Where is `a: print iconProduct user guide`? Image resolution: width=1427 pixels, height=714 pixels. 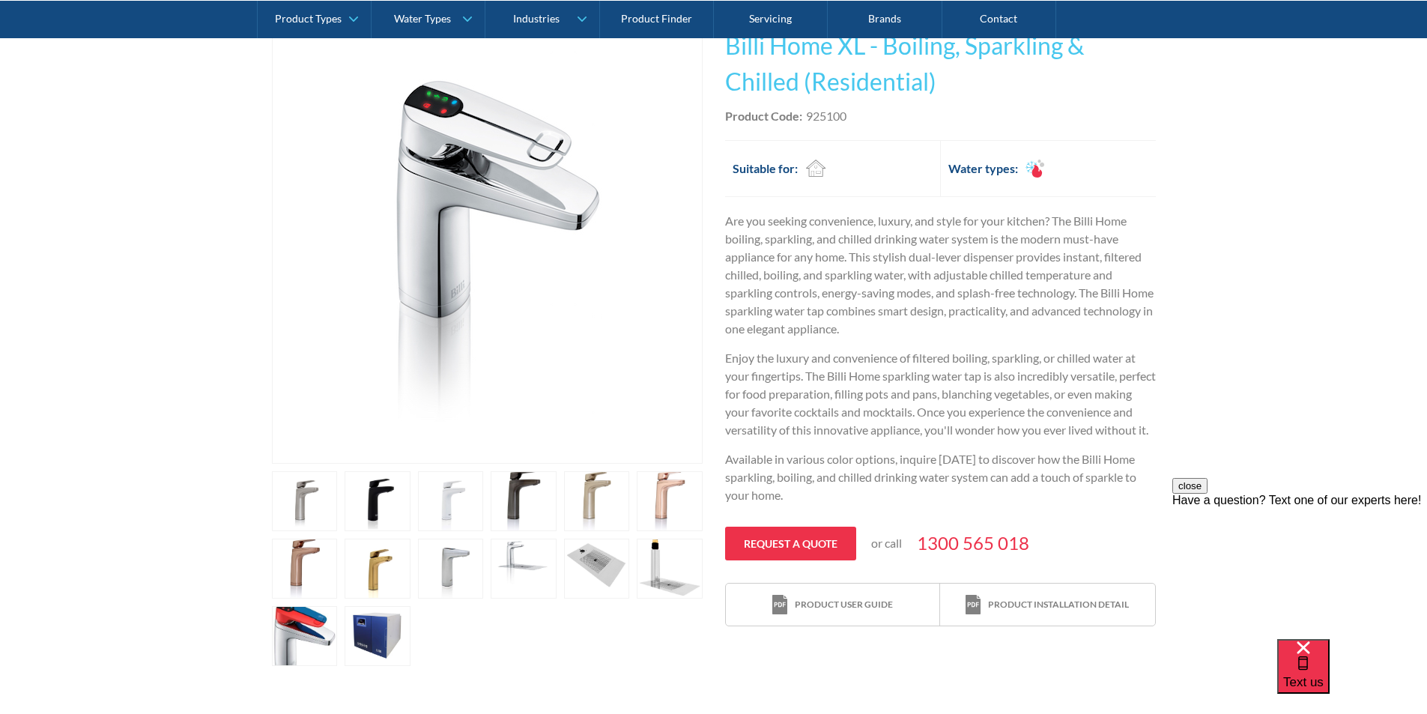
a: print iconProduct user guide is located at coordinates (833, 604).